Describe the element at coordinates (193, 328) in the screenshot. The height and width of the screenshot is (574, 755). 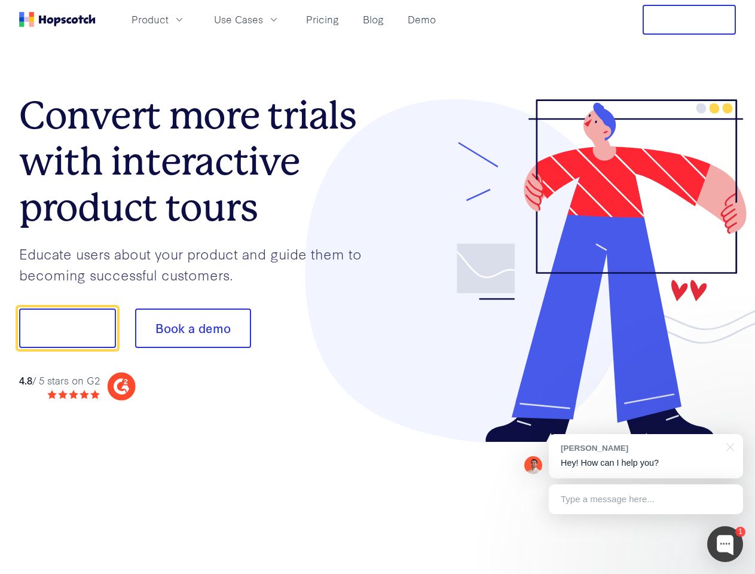
I see `a: Book a demo` at that location.